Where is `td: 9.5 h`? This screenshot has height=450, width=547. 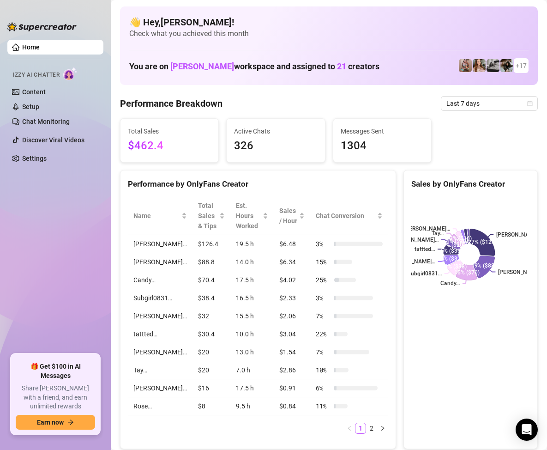
td: 9.5 h is located at coordinates (252, 406).